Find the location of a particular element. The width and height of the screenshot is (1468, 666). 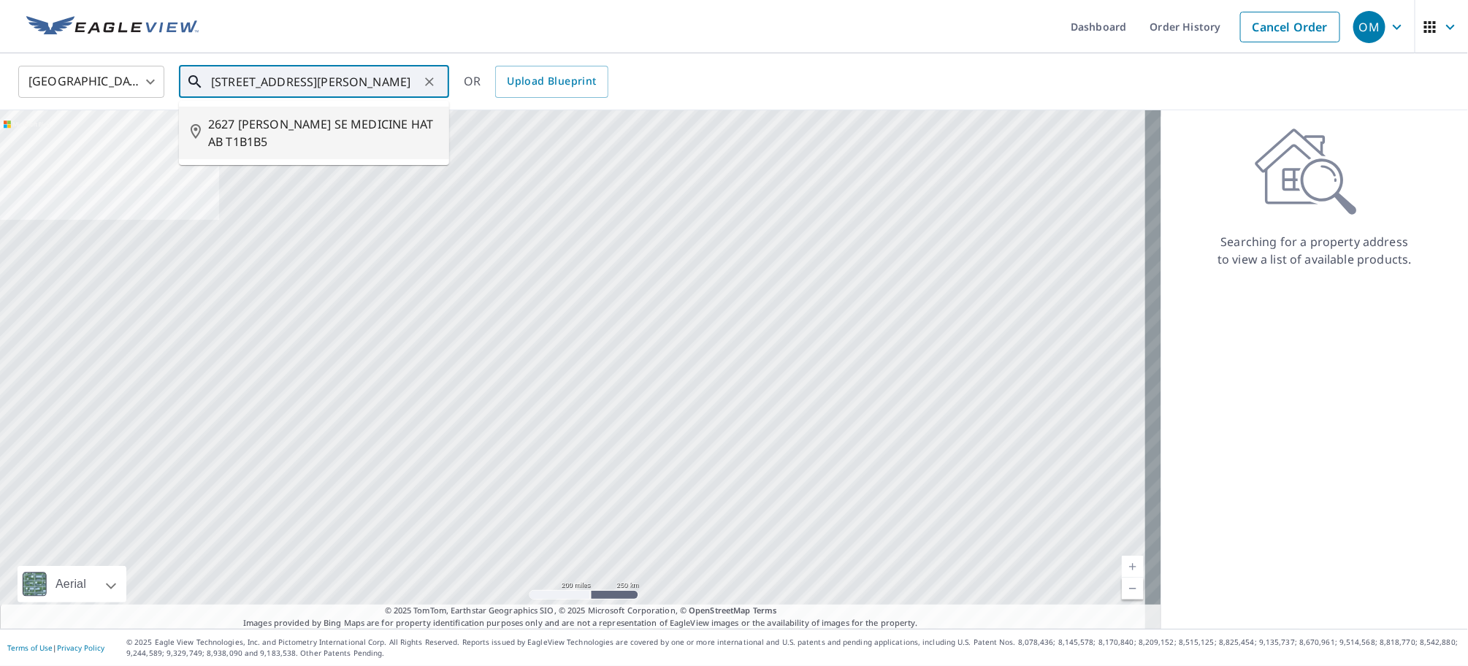

a: Terms is located at coordinates (765, 610).